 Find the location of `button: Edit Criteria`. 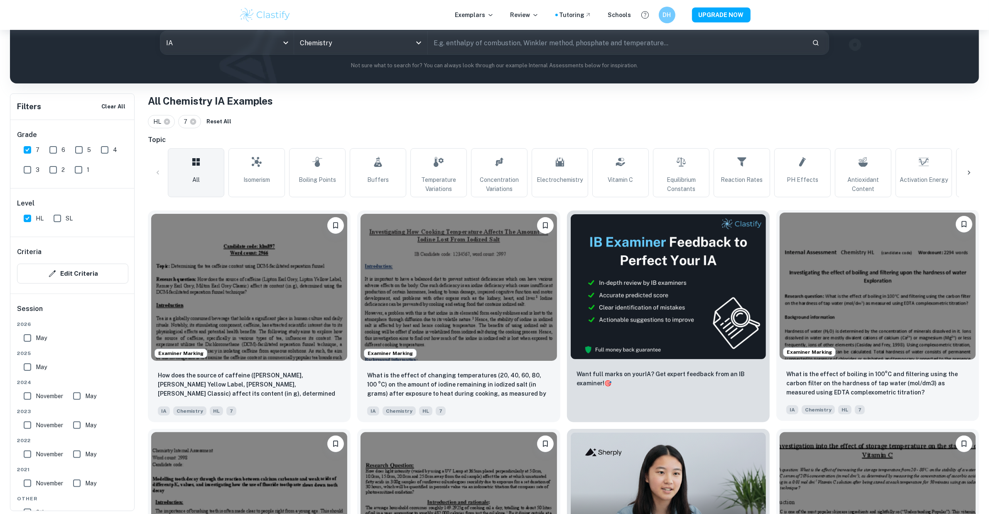

button: Edit Criteria is located at coordinates (73, 274).